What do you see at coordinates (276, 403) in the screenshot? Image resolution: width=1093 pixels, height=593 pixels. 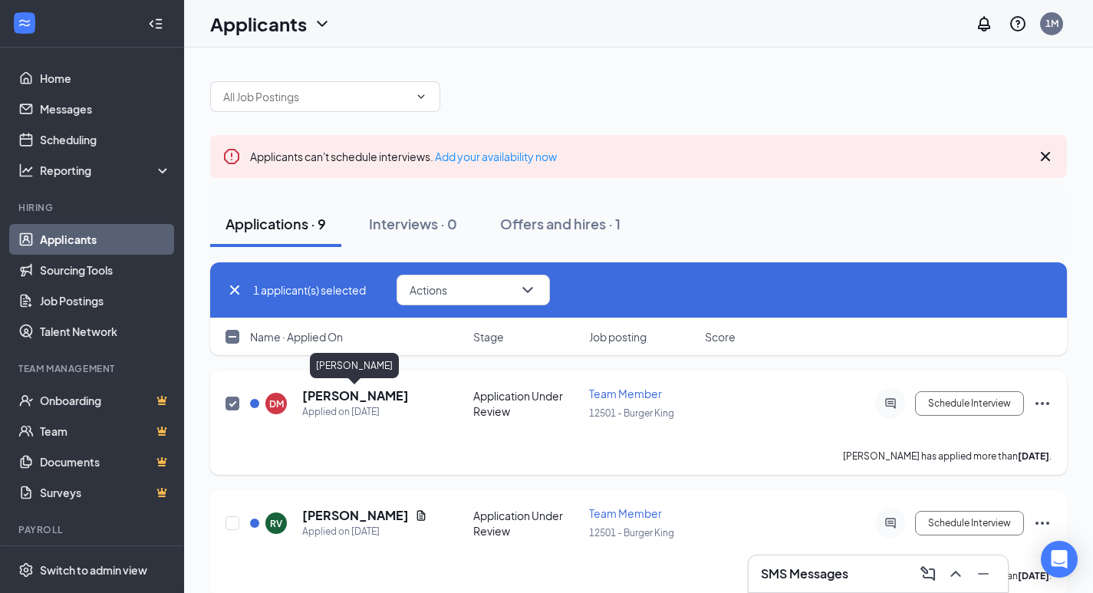 I see `div: DM` at bounding box center [276, 403].